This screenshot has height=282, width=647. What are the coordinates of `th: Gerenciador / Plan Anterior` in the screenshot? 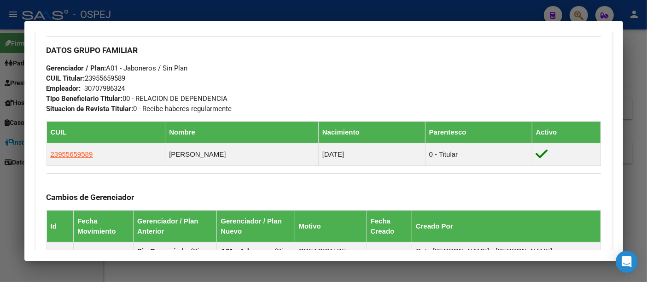 It's located at (175, 226).